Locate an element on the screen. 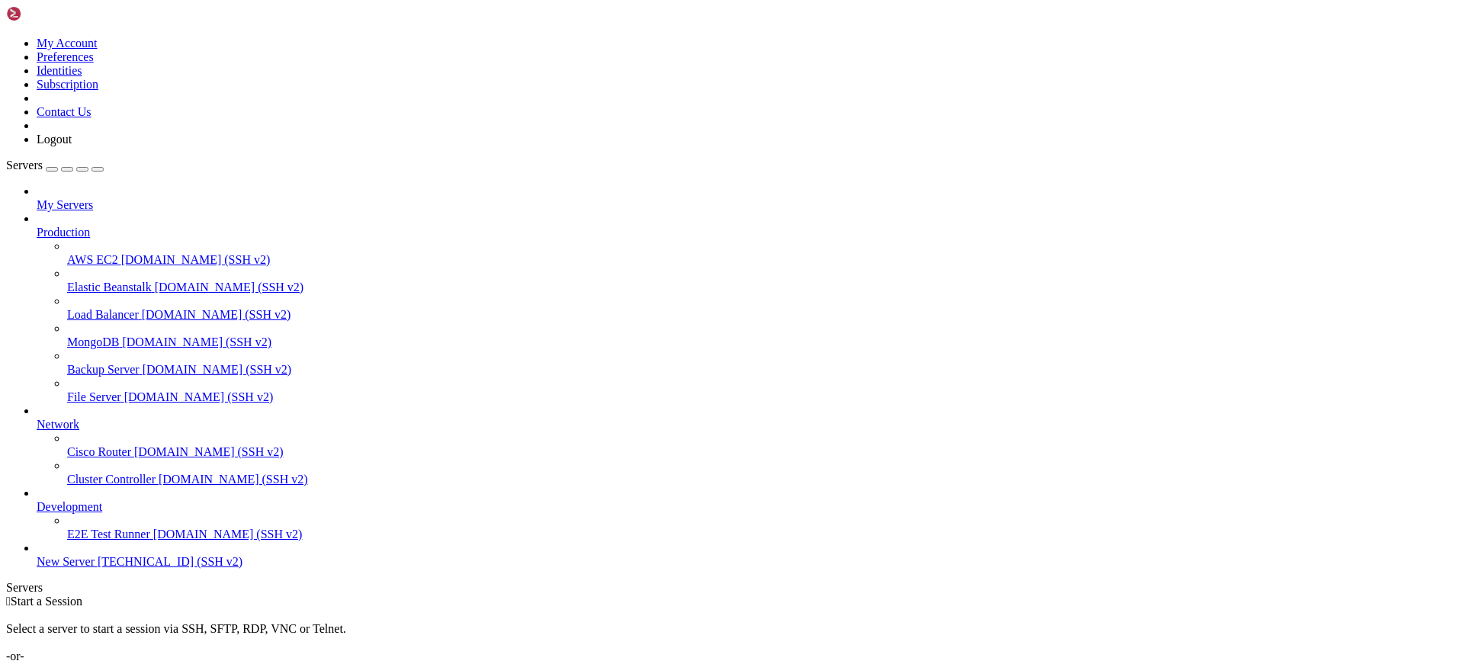 This screenshot has height=661, width=1464. span: New Server is located at coordinates (66, 561).